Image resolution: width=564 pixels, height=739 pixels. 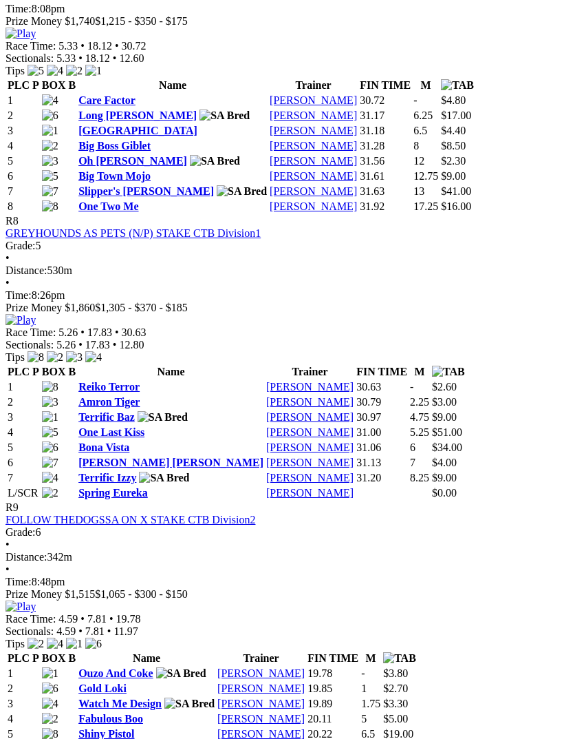 I want to click on td: 19.78, so click(x=333, y=673).